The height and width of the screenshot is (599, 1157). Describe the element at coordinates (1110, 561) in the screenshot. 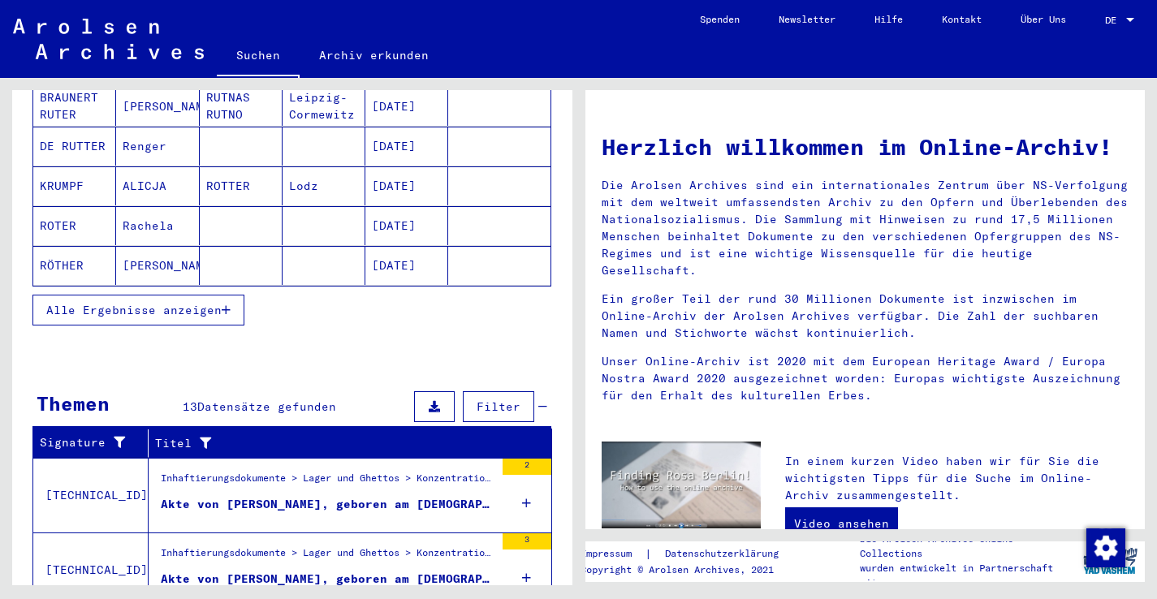

I see `img: yv_logo.png` at that location.